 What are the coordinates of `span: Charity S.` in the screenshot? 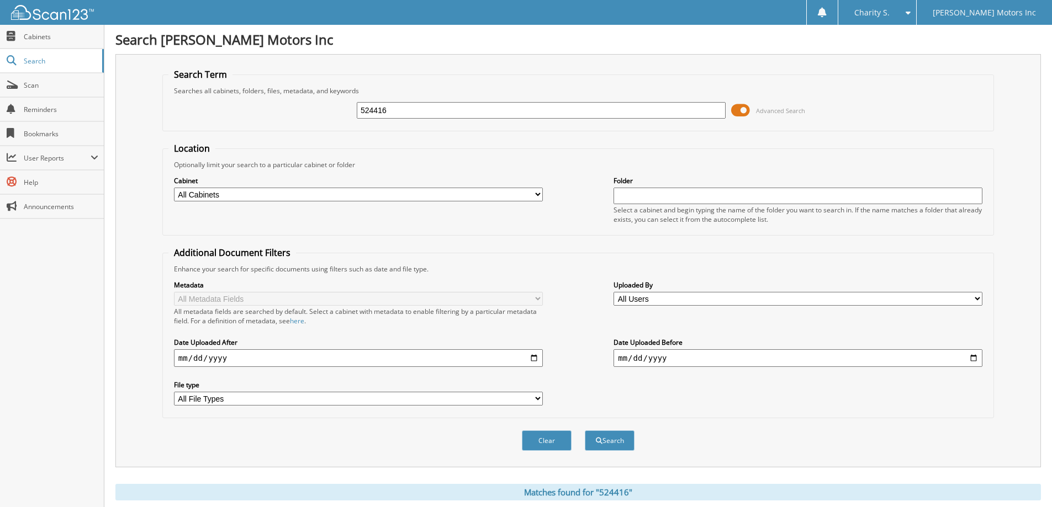 It's located at (872, 13).